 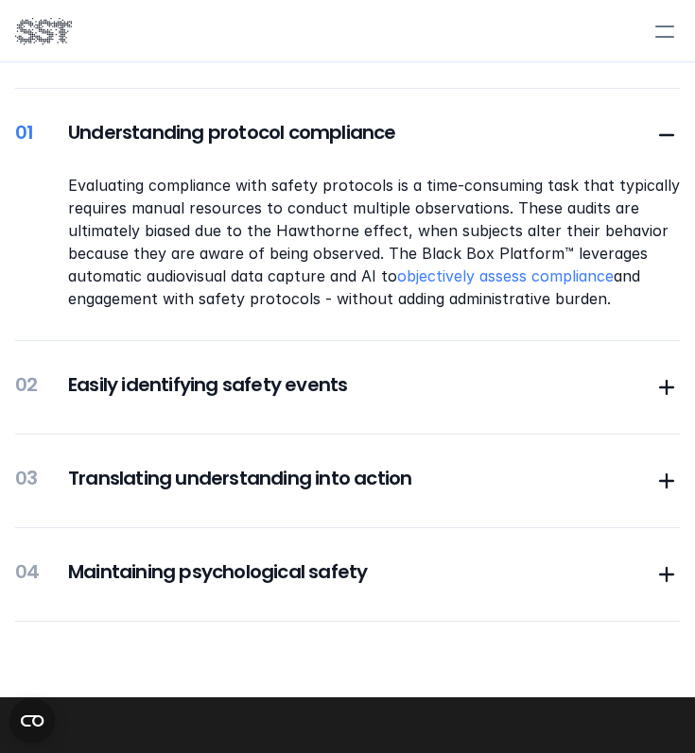 What do you see at coordinates (32, 721) in the screenshot?
I see `button: Open CMP widget` at bounding box center [32, 721].